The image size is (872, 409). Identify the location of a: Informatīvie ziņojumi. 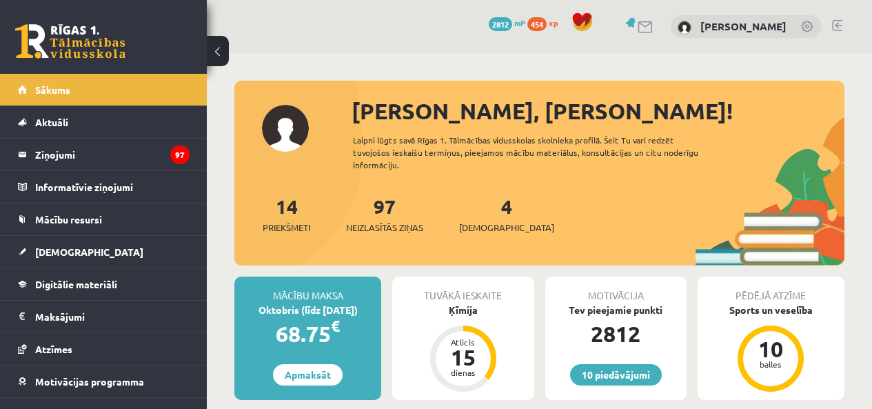
(103, 187).